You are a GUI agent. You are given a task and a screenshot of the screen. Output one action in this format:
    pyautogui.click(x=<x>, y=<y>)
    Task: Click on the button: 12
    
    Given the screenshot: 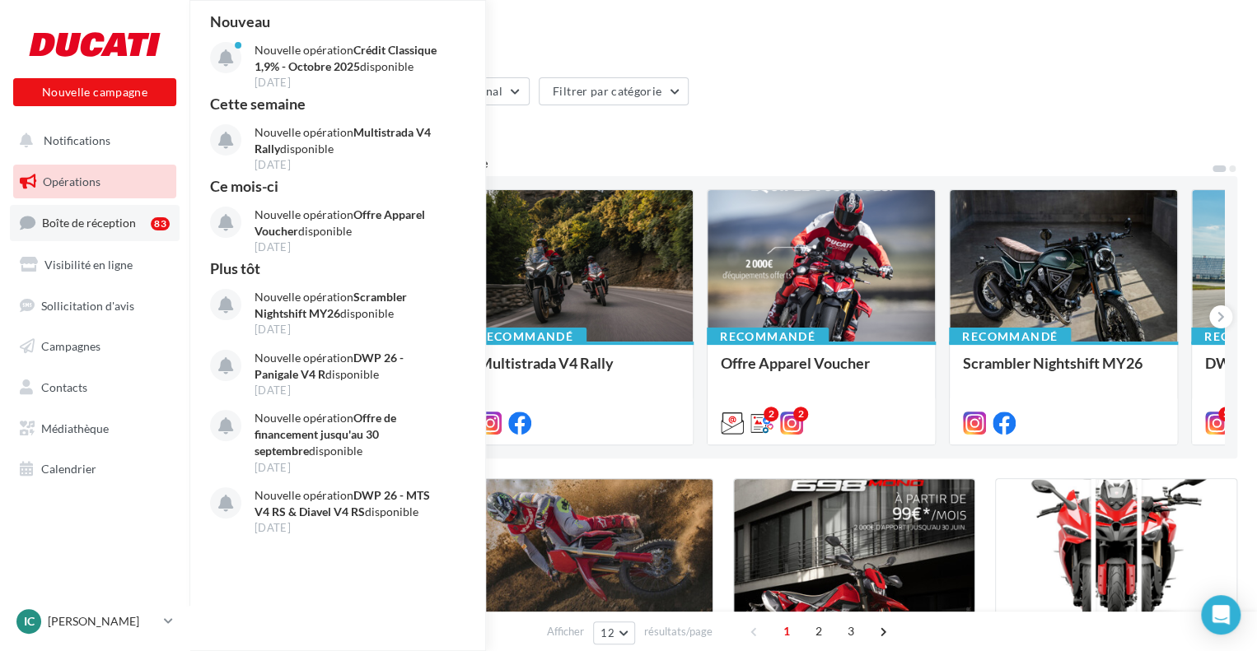 What is the action you would take?
    pyautogui.click(x=614, y=633)
    